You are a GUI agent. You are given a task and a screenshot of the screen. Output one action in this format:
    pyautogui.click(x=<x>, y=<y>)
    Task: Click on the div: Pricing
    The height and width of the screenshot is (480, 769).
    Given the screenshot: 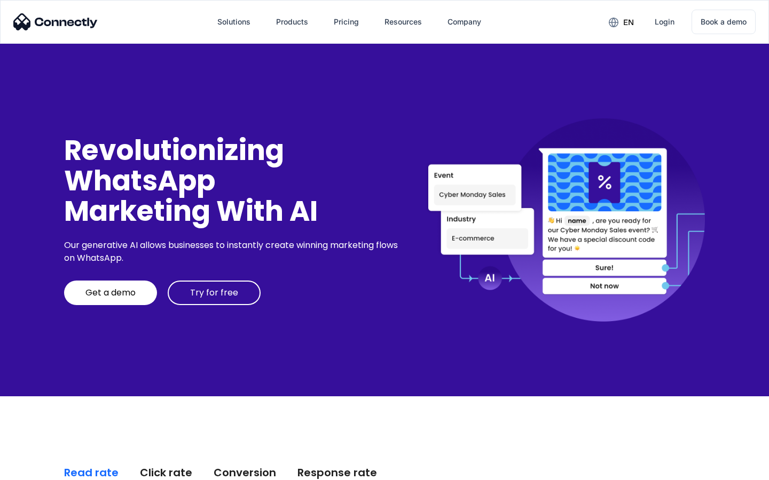 What is the action you would take?
    pyautogui.click(x=346, y=22)
    